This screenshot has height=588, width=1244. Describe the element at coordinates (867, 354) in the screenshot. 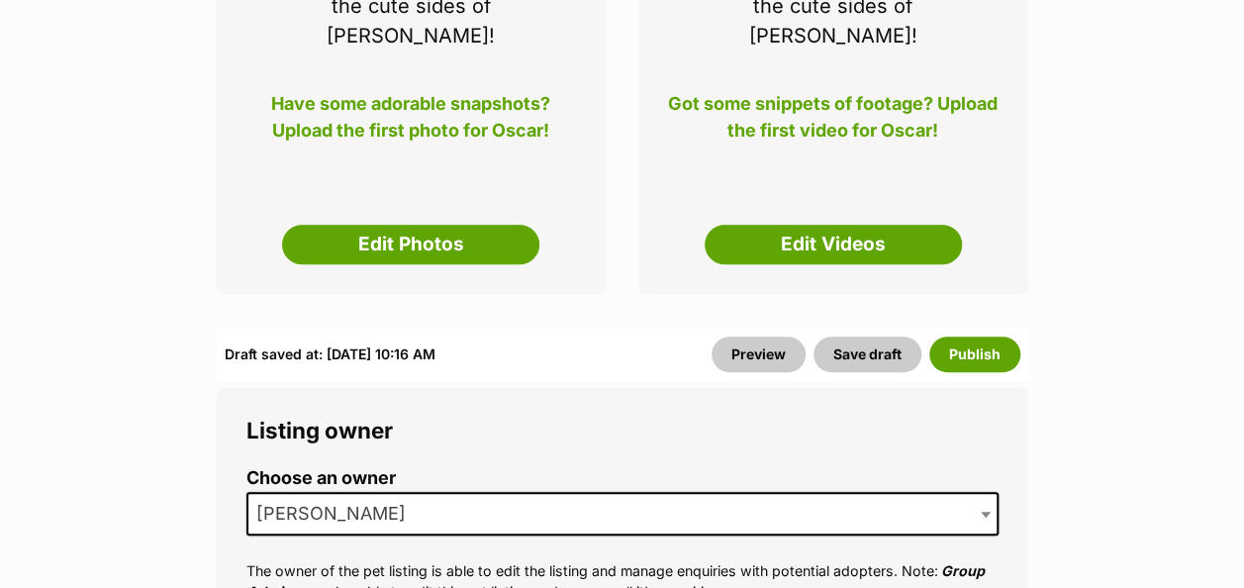

I see `button: Save draft` at that location.